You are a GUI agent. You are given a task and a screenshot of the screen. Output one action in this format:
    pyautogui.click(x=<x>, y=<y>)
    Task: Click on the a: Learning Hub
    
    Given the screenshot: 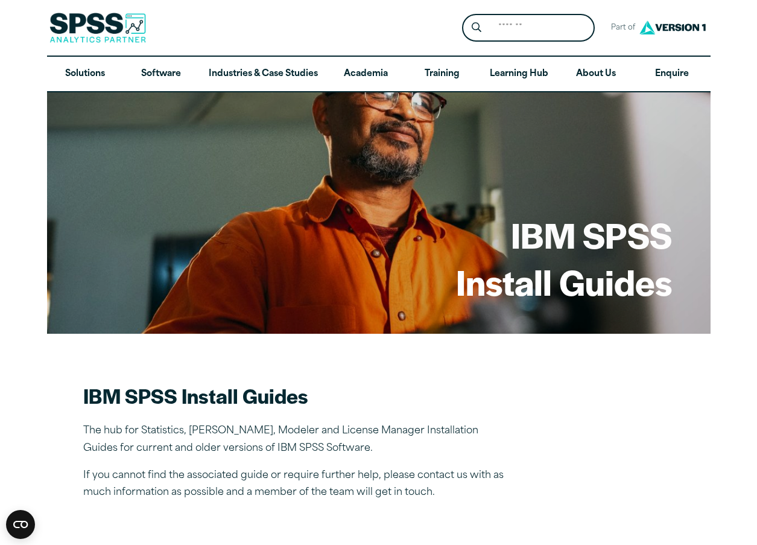 What is the action you would take?
    pyautogui.click(x=519, y=74)
    